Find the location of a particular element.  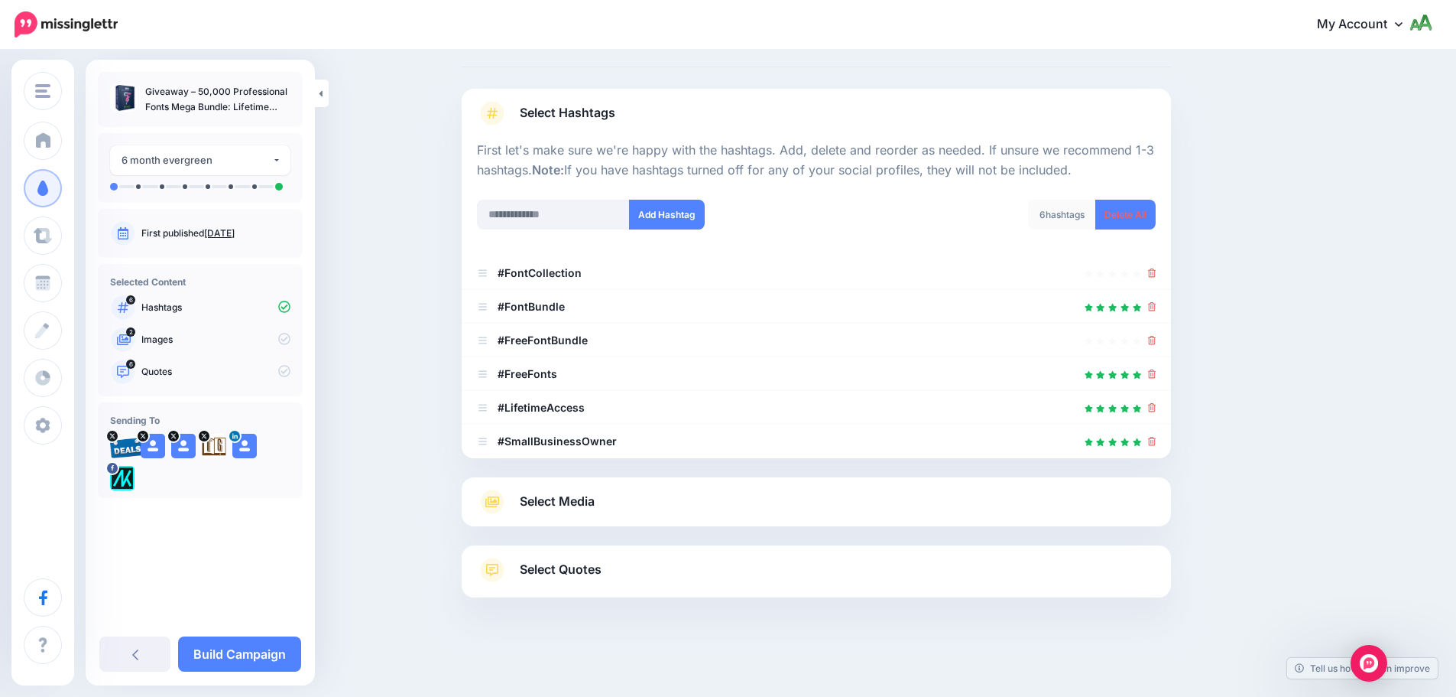

b: #FreeFonts is located at coordinates (528, 373).